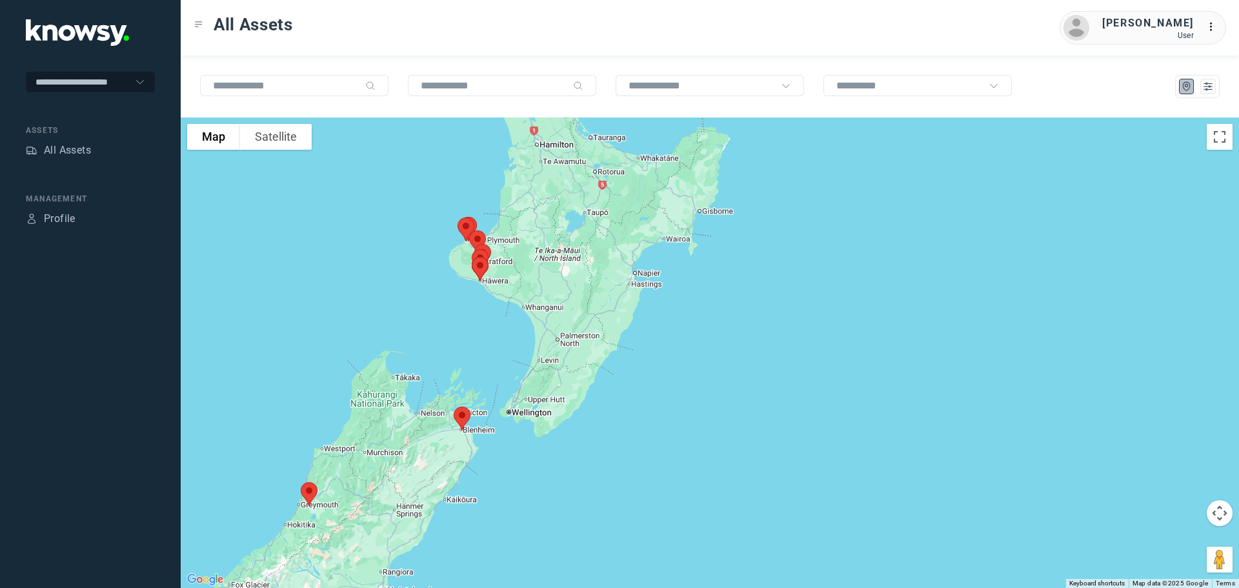  I want to click on a: Open this area in Google Maps (opens a new window), so click(205, 580).